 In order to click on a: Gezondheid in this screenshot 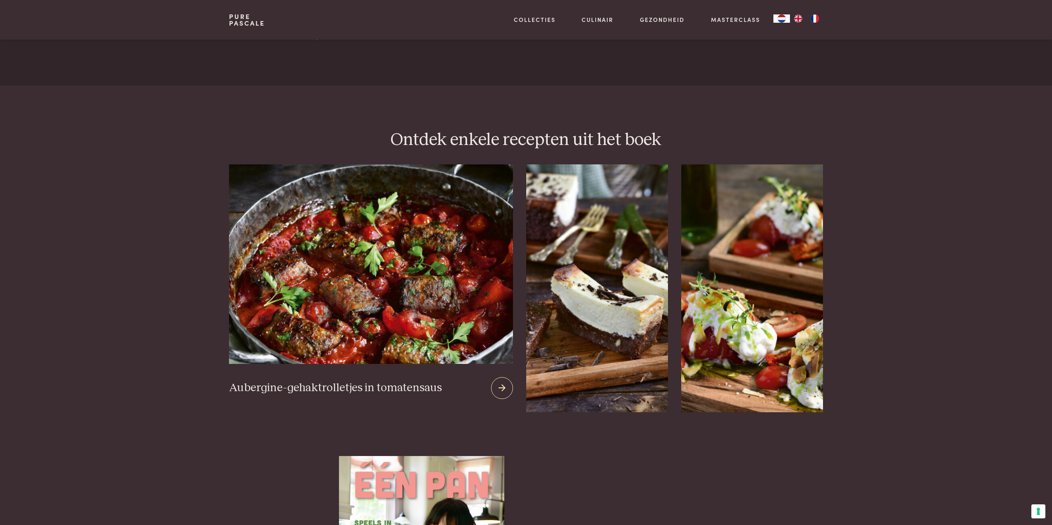, I will do `click(662, 19)`.